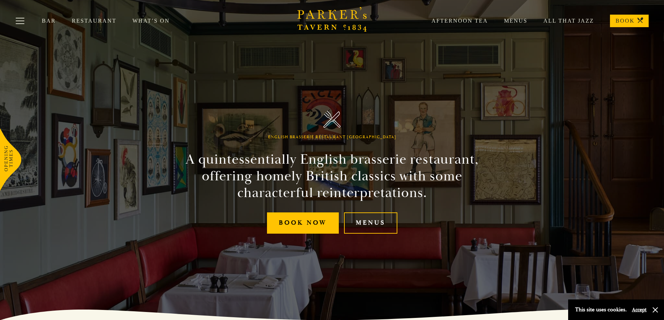  What do you see at coordinates (655, 310) in the screenshot?
I see `button: Close and accept` at bounding box center [655, 310].